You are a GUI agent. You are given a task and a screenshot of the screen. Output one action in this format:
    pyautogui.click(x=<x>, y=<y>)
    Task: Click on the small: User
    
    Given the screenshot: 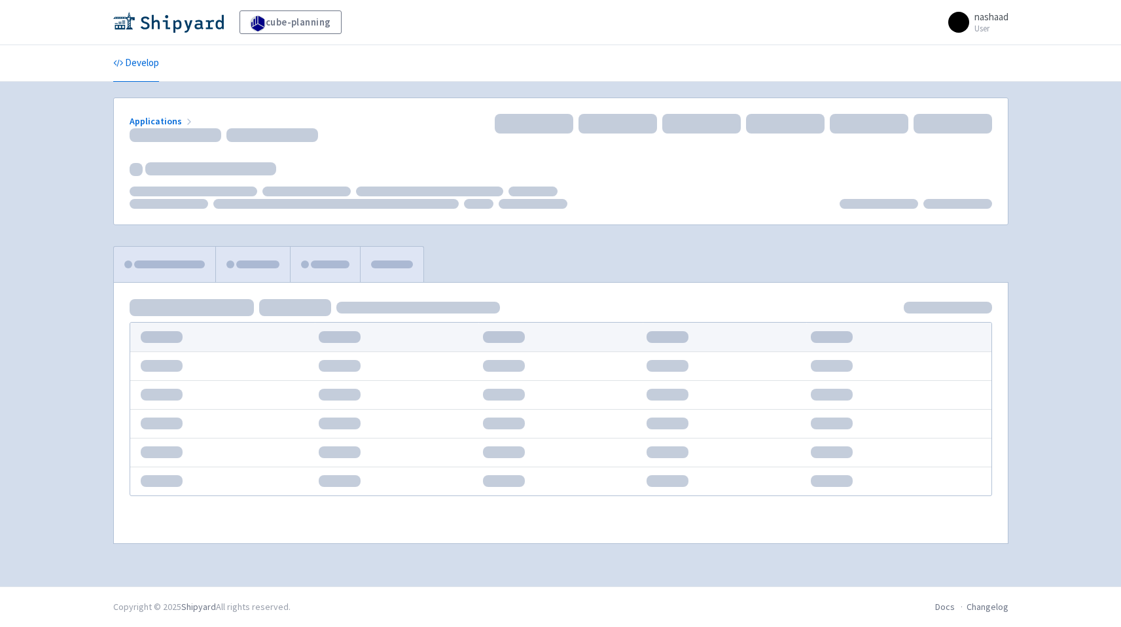 What is the action you would take?
    pyautogui.click(x=991, y=28)
    